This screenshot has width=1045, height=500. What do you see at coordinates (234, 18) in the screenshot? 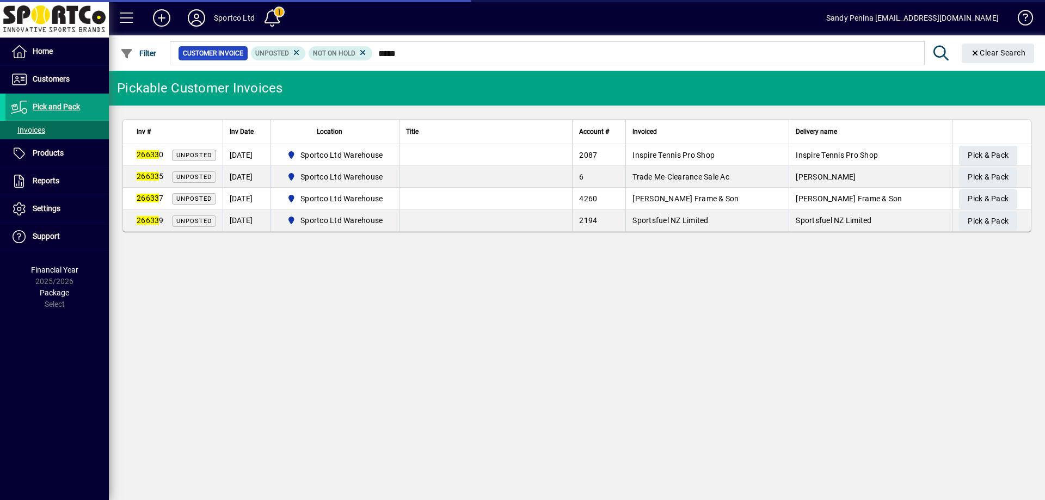
I see `div: Sportco Ltd` at bounding box center [234, 18].